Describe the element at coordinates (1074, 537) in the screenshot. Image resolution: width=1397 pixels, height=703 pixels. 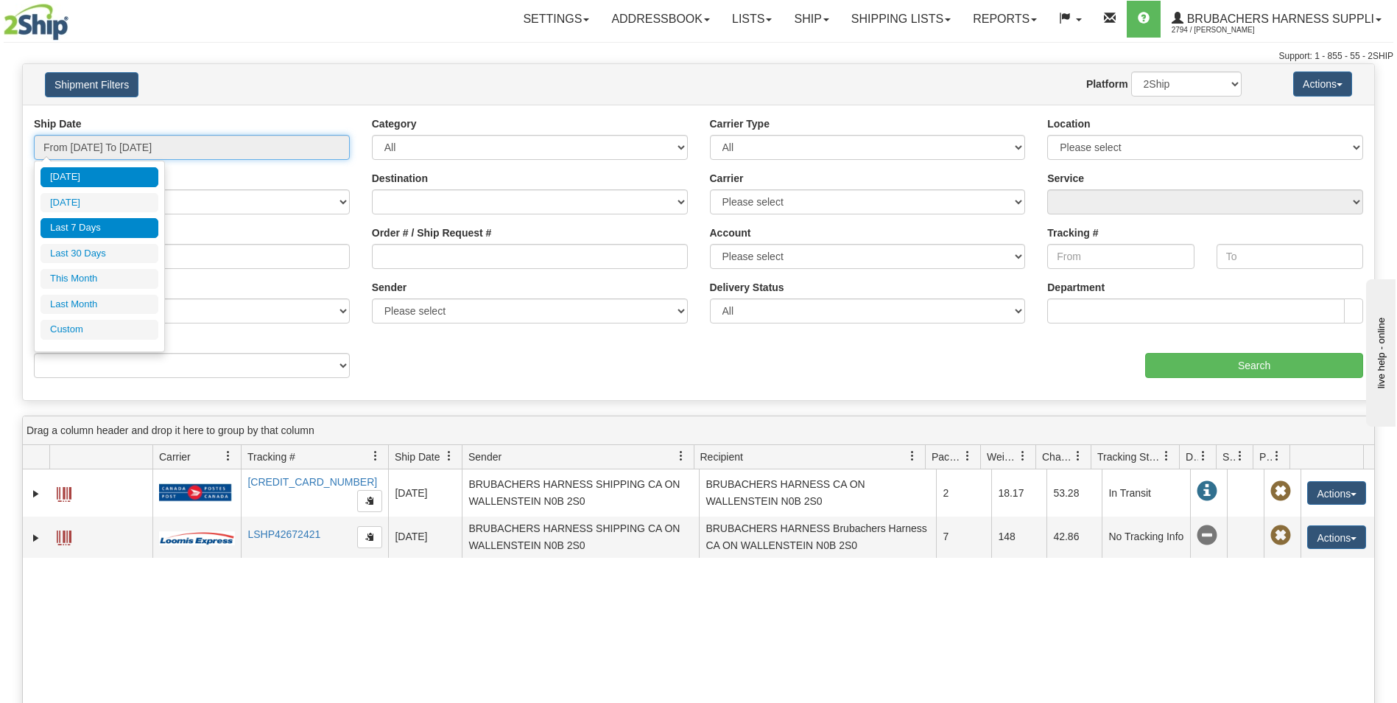
I see `td: 42.86` at that location.